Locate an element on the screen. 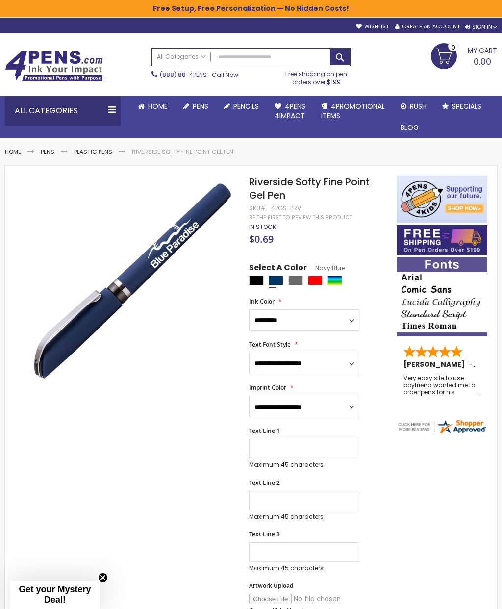 This screenshot has width=502, height=609. a: All Categories is located at coordinates (182, 56).